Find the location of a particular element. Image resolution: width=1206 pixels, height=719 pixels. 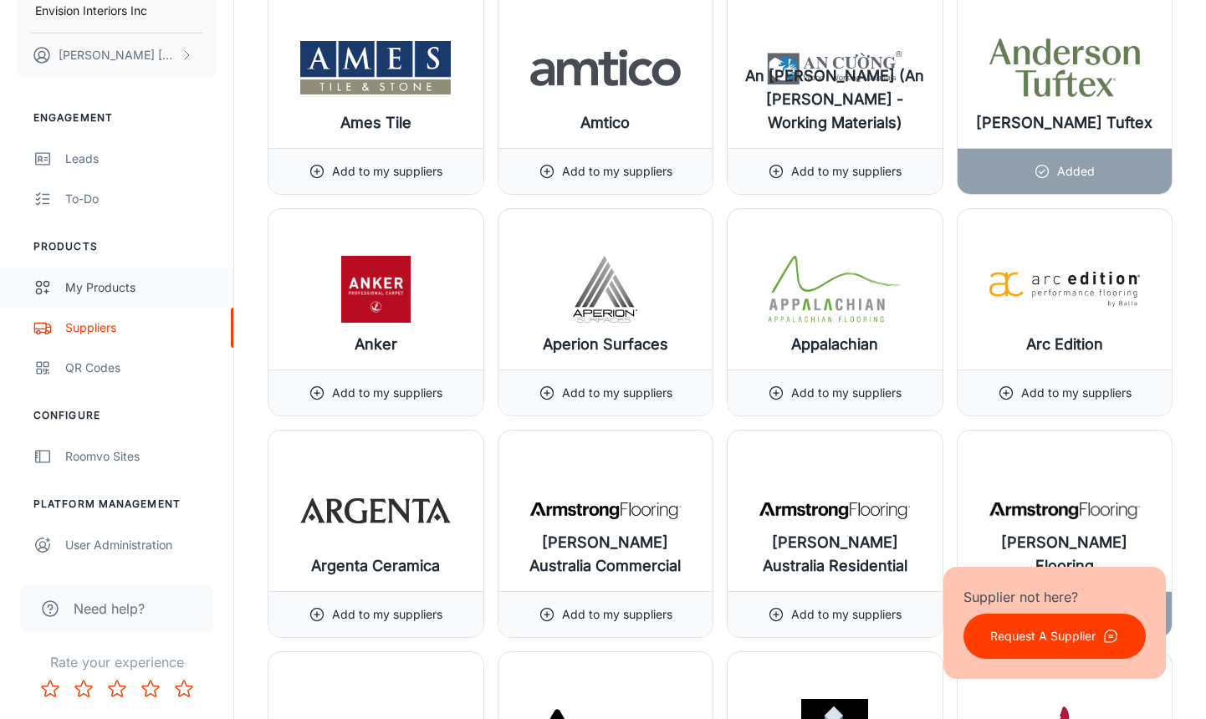

img: Aperion Surfaces is located at coordinates (606, 289).